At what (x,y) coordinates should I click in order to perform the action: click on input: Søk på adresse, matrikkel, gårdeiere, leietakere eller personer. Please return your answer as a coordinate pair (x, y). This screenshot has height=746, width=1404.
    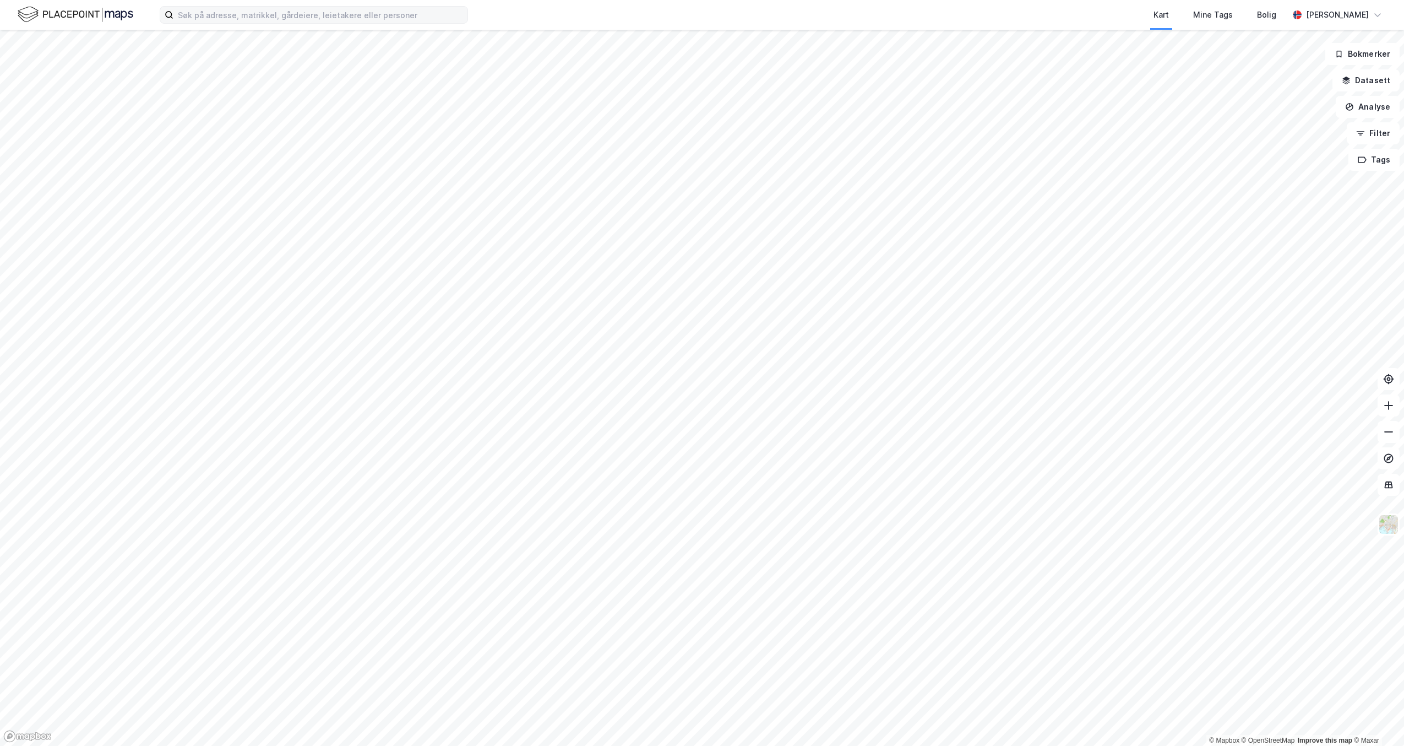
    Looking at the image, I should click on (321, 15).